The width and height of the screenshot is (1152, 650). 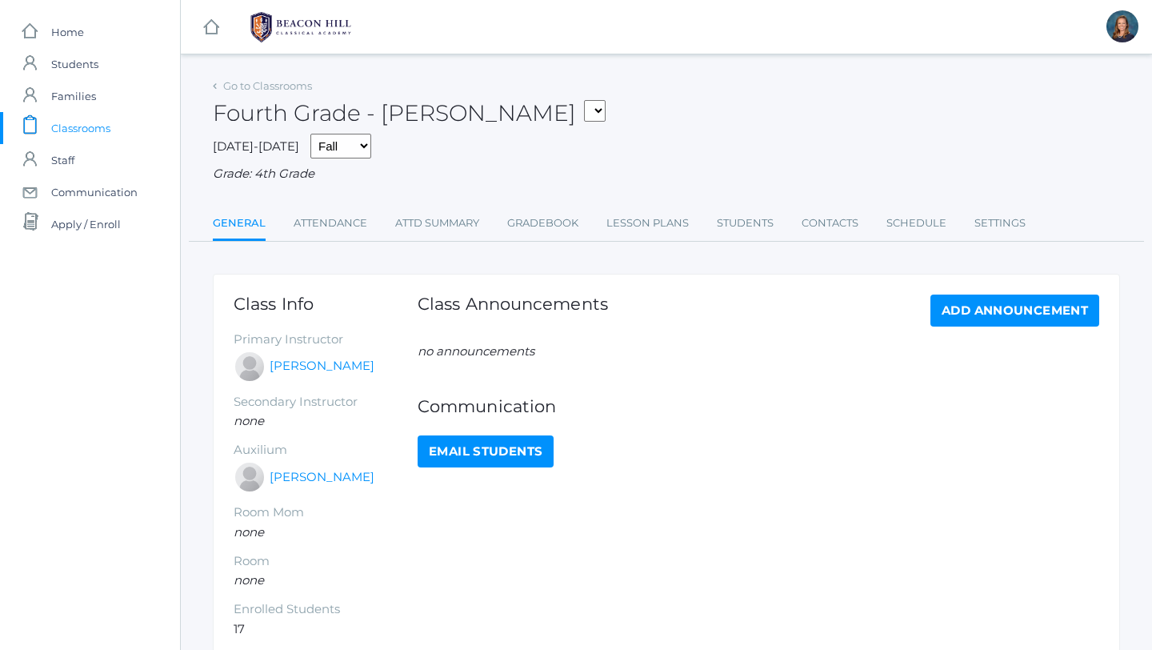 What do you see at coordinates (1015, 310) in the screenshot?
I see `a: Add Announcement` at bounding box center [1015, 310].